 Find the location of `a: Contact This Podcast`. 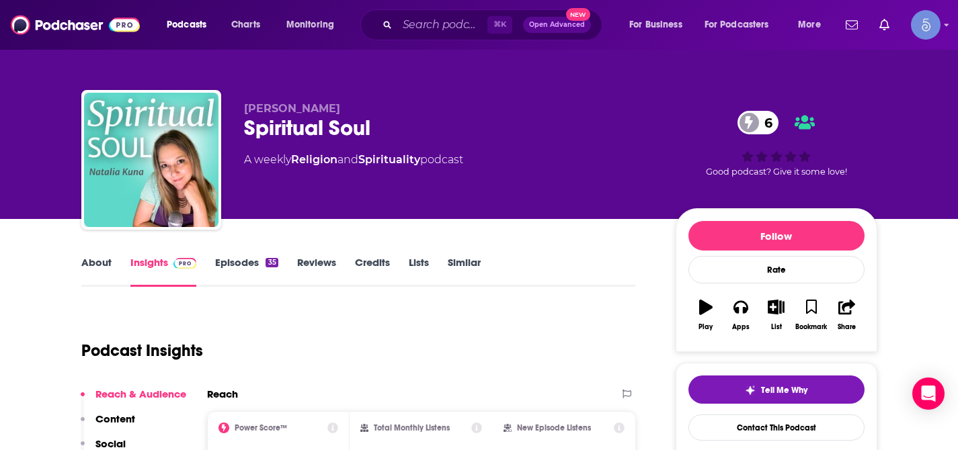

a: Contact This Podcast is located at coordinates (777, 428).